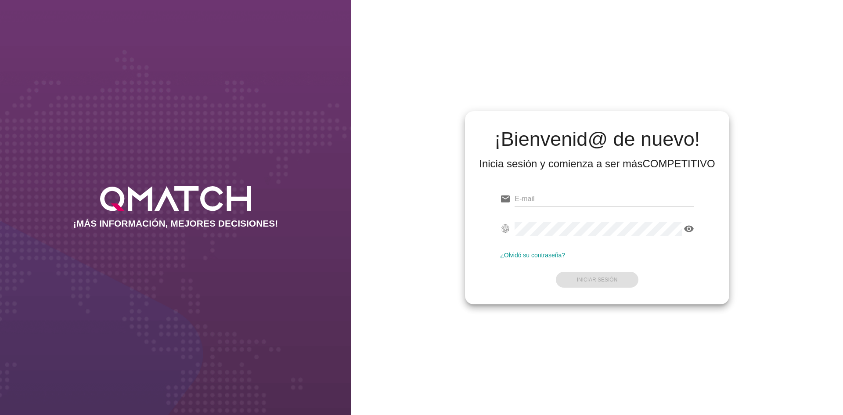 The width and height of the screenshot is (843, 415). What do you see at coordinates (505, 199) in the screenshot?
I see `i: email` at bounding box center [505, 199].